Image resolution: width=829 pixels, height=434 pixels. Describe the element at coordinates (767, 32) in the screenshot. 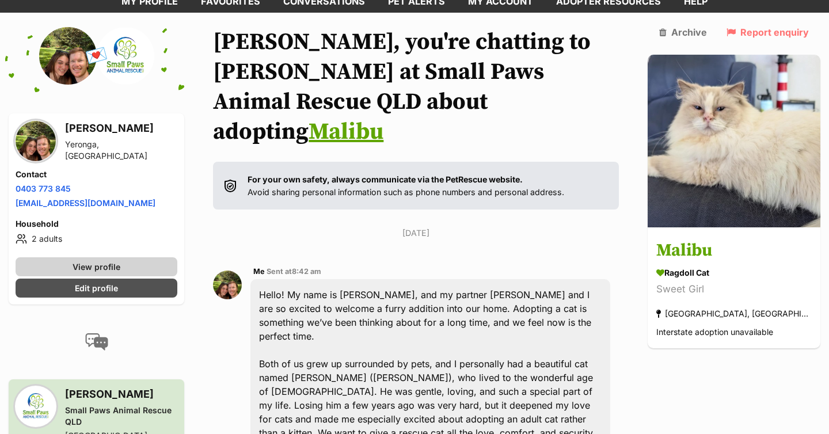

I see `a: Report enquiry` at that location.